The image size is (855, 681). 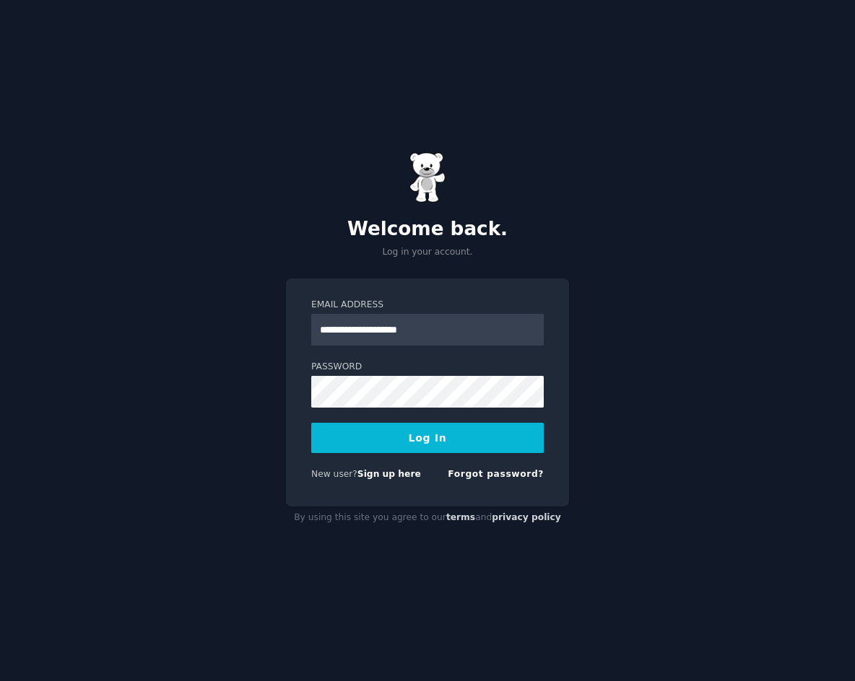 I want to click on a: privacy policy, so click(x=526, y=518).